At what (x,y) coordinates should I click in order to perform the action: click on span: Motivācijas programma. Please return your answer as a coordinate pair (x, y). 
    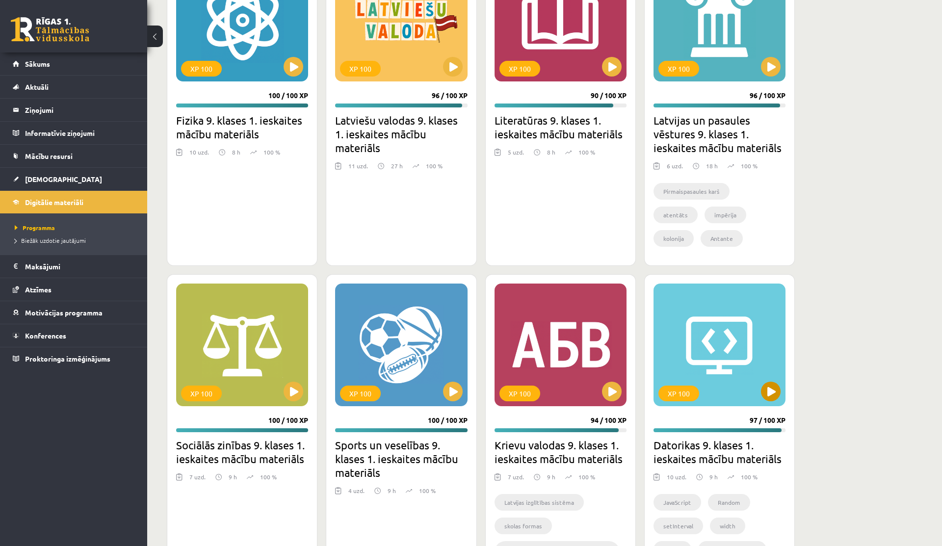
    Looking at the image, I should click on (64, 312).